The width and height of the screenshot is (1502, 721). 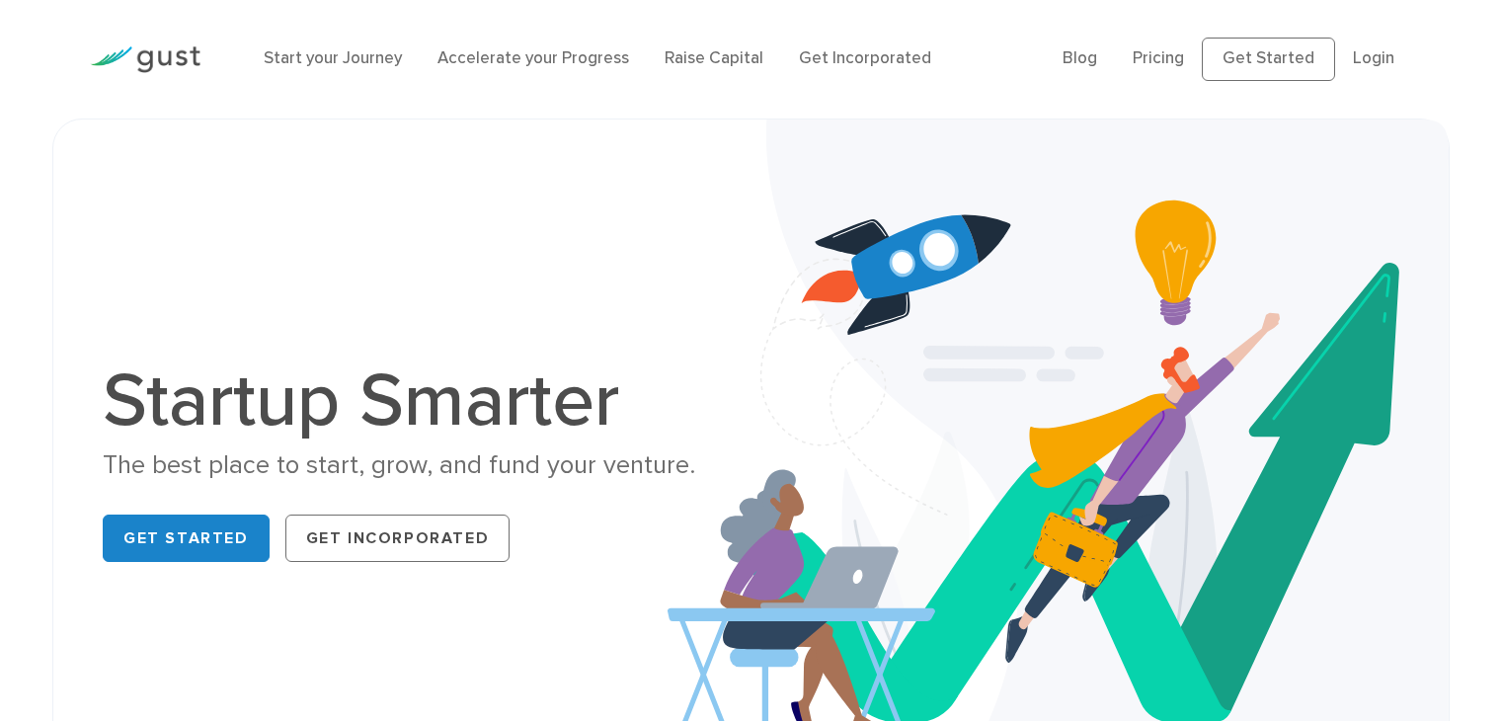 I want to click on a: Pricing, so click(x=1158, y=58).